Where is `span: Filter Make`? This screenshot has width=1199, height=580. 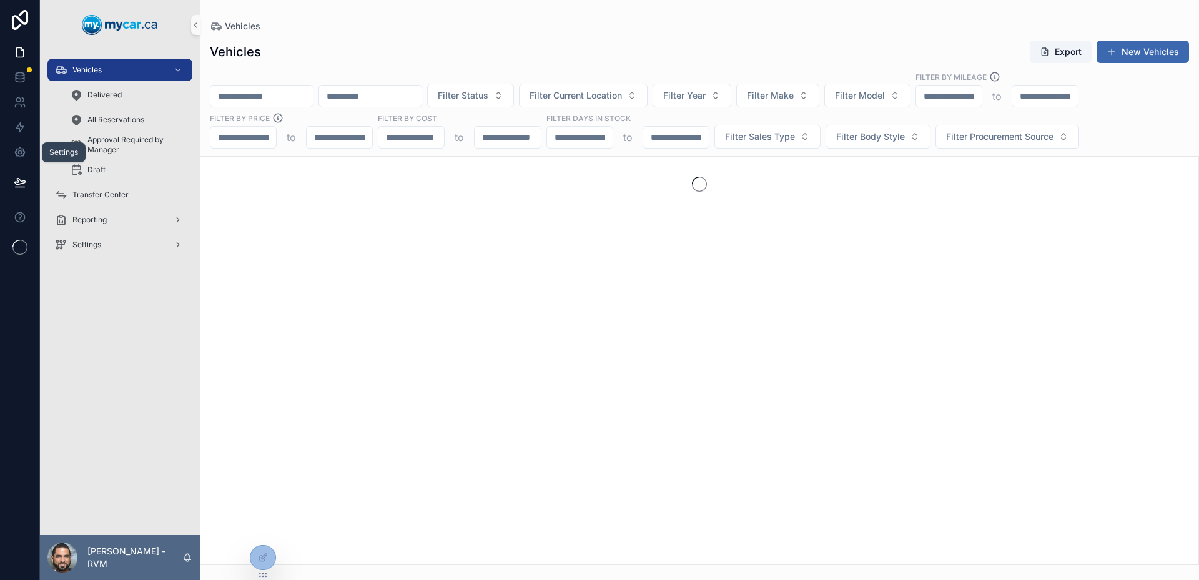
span: Filter Make is located at coordinates (770, 96).